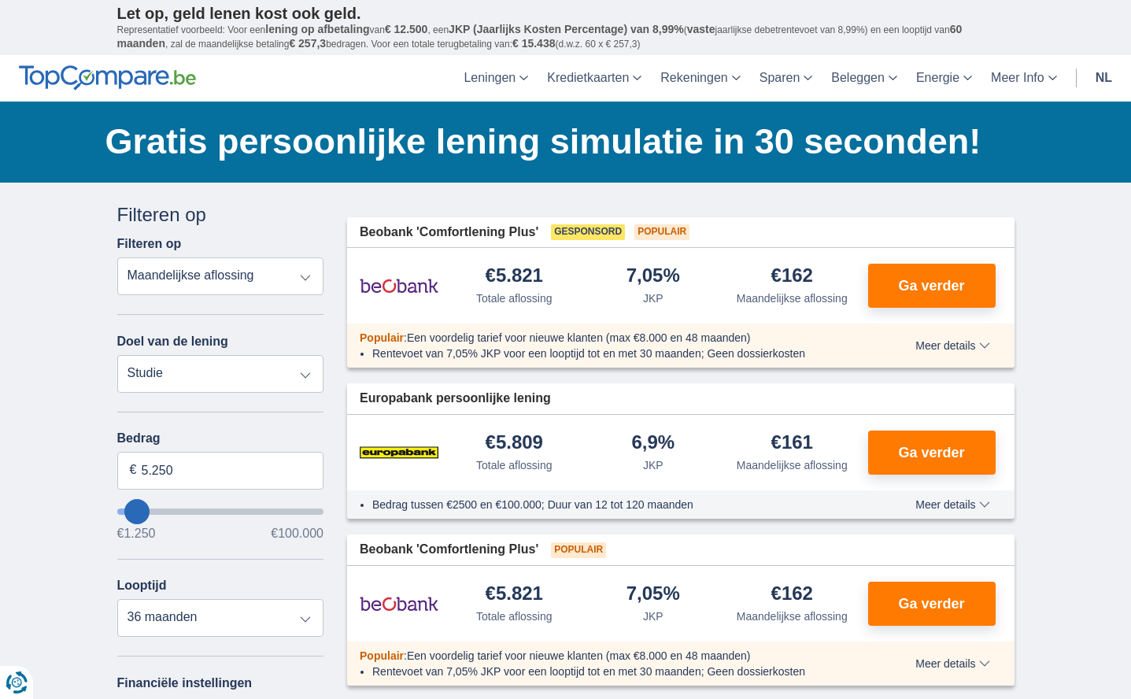 The height and width of the screenshot is (699, 1131). Describe the element at coordinates (944, 78) in the screenshot. I see `a: Energie` at that location.